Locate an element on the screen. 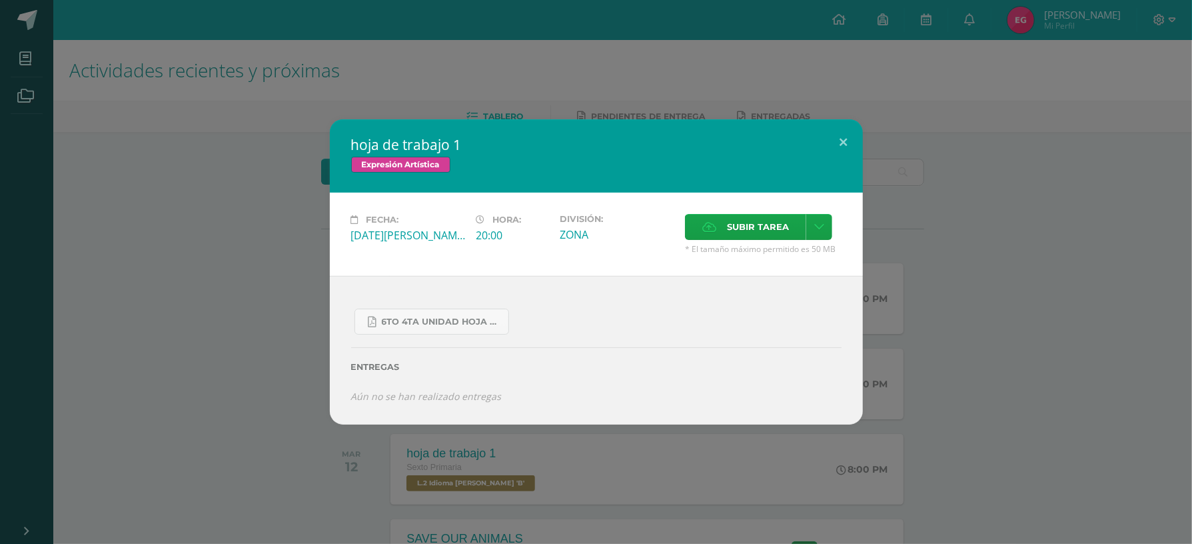 The image size is (1192, 544). a: 6to 4ta unidad hoja de trabajo expresion.pdf is located at coordinates (432, 321).